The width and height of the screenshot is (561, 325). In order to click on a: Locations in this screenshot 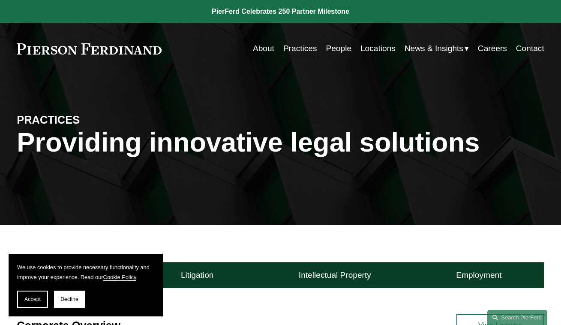, I will do `click(378, 48)`.